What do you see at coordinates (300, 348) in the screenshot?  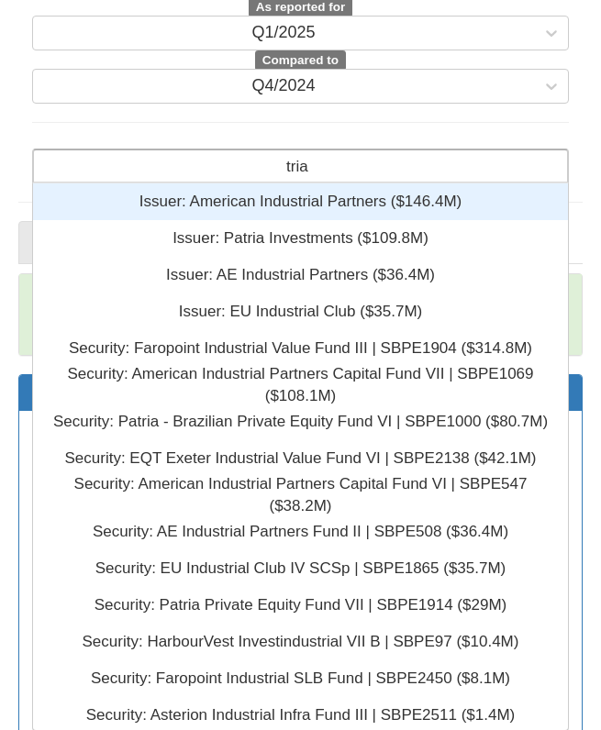 I see `div: Security: ‎Faropoint Industrial Value Fund III | SBPE1904 ‎($314.8M)‏` at bounding box center [300, 348].